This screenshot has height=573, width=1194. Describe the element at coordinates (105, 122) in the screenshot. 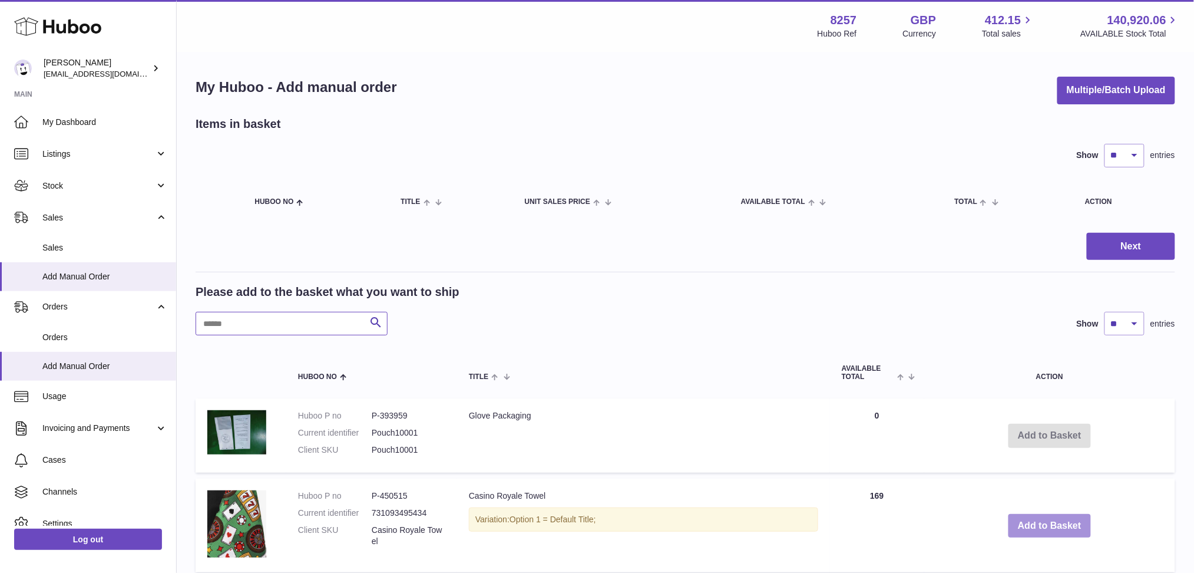

I see `span: My Dashboard` at that location.